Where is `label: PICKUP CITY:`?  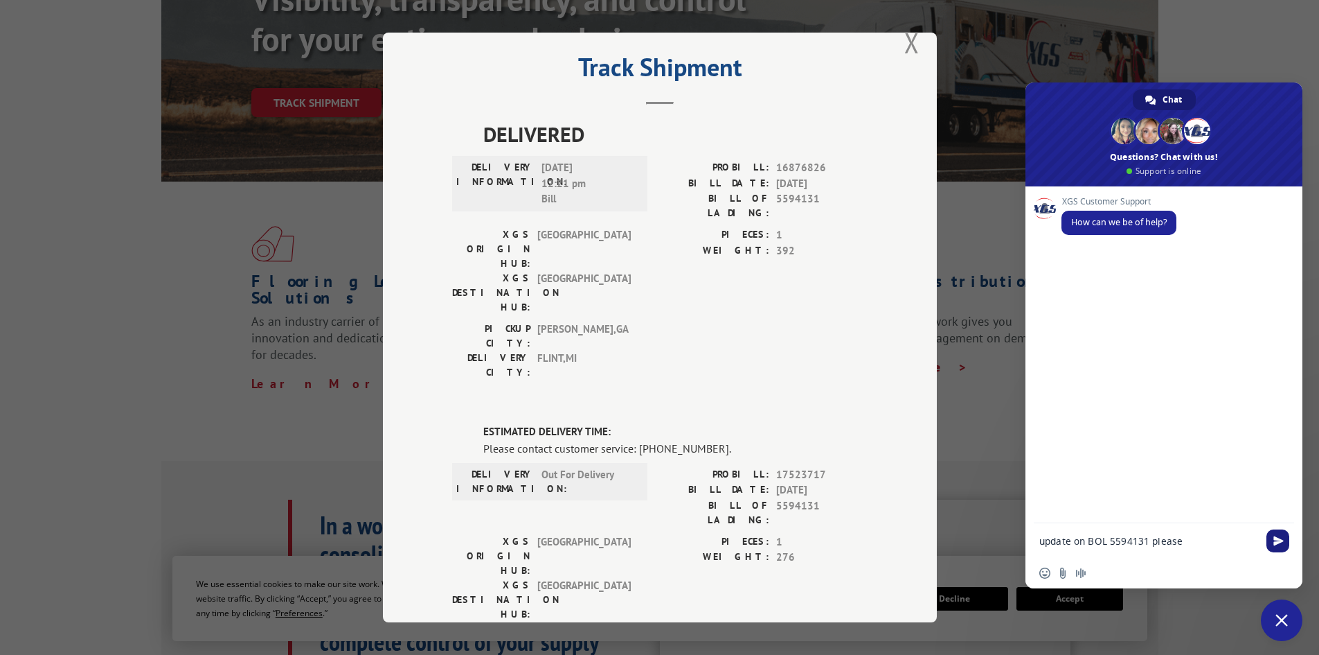
label: PICKUP CITY: is located at coordinates (491, 336).